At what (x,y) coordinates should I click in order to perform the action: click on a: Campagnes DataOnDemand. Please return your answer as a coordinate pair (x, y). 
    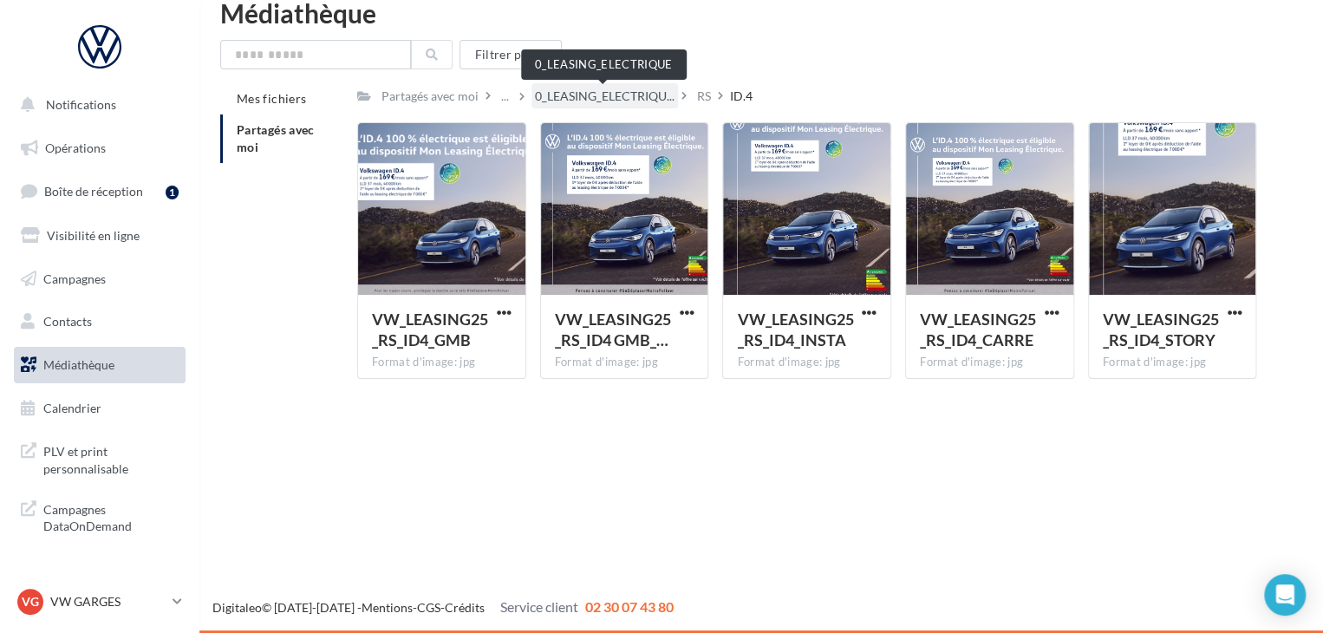
    Looking at the image, I should click on (100, 516).